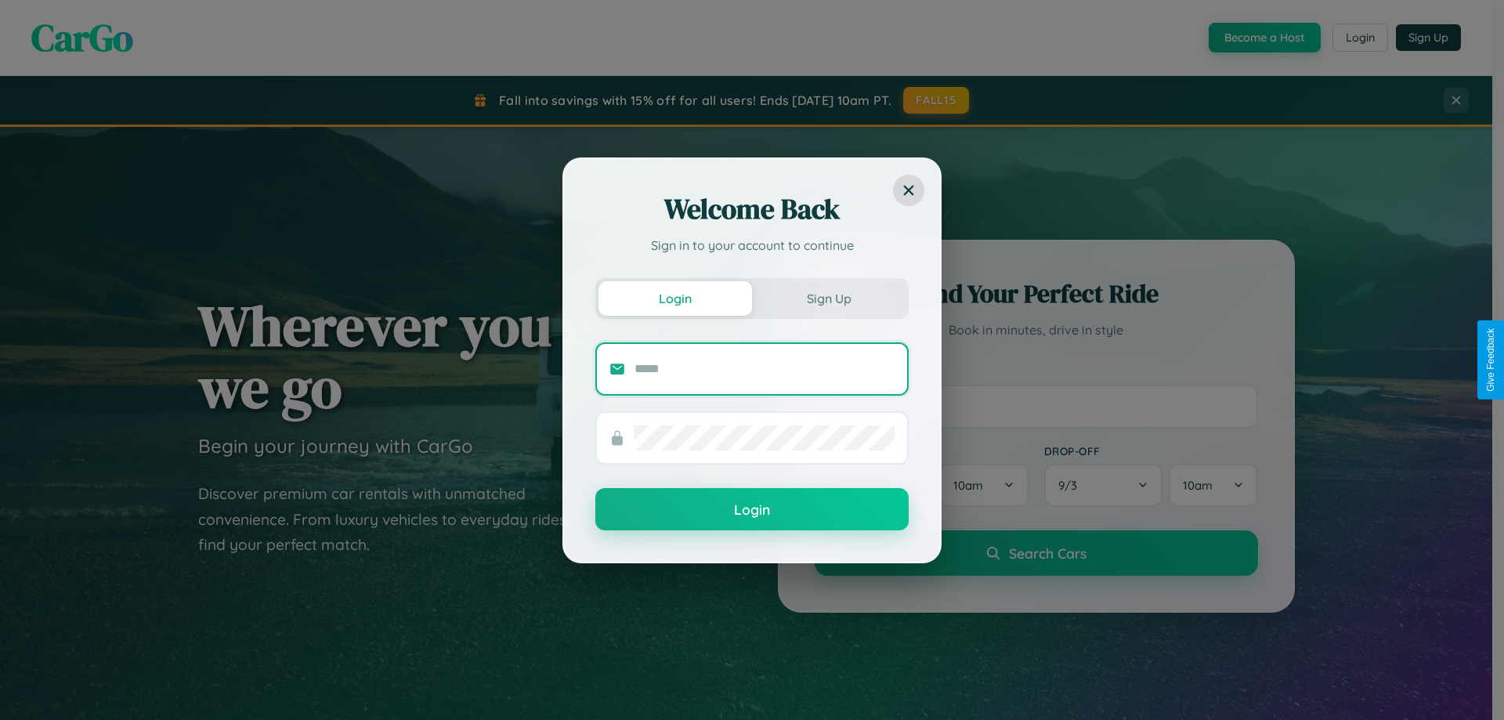 This screenshot has width=1504, height=720. I want to click on p: Sign in to your account to continue, so click(752, 245).